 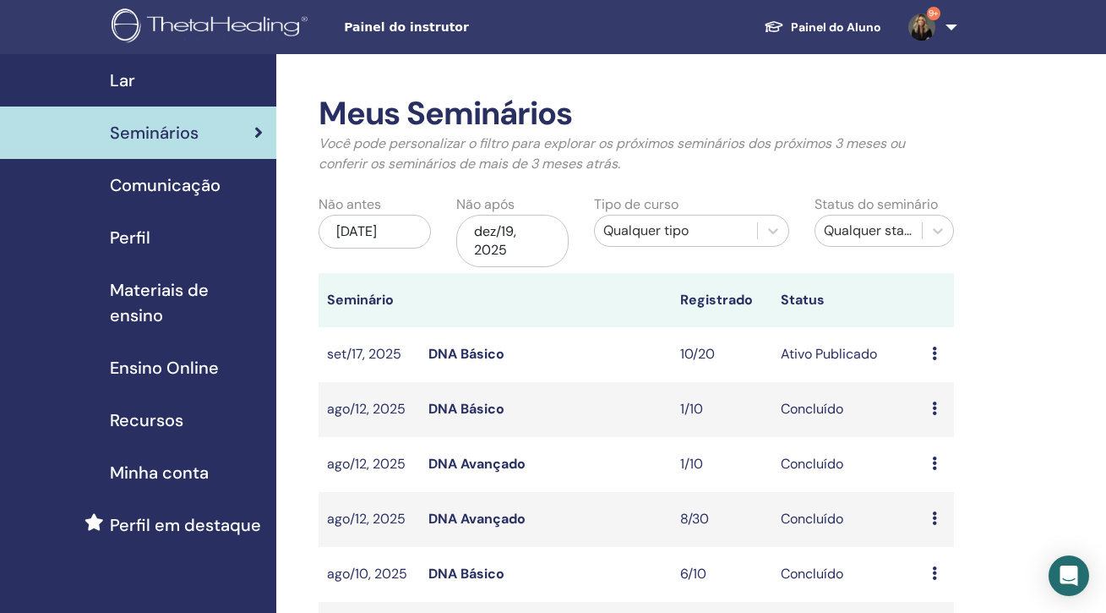 I want to click on th: Status, so click(x=847, y=300).